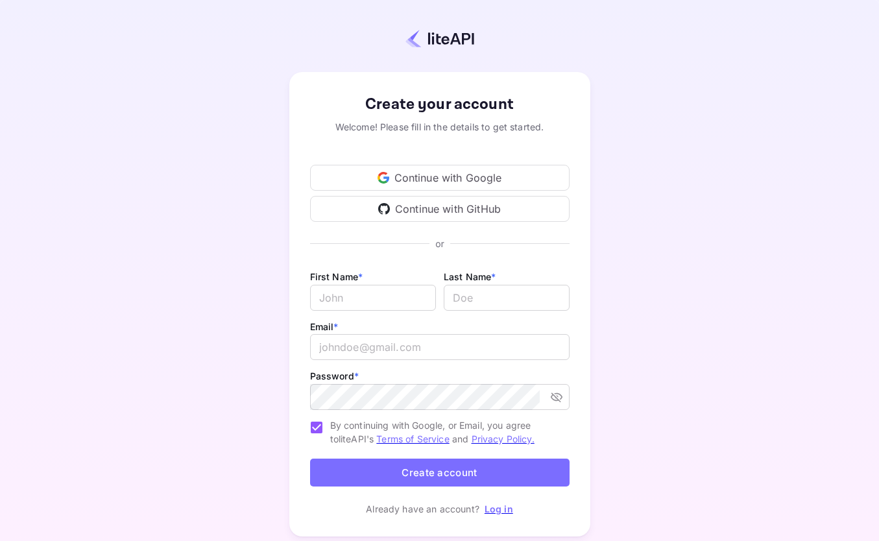 Image resolution: width=879 pixels, height=541 pixels. I want to click on a: Log in, so click(499, 509).